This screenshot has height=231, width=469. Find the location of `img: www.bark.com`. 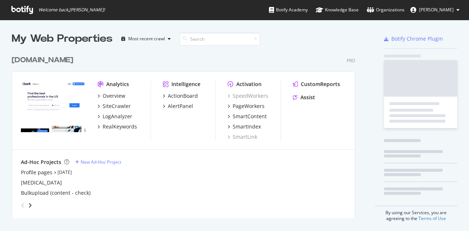

img: www.bark.com is located at coordinates (53, 107).